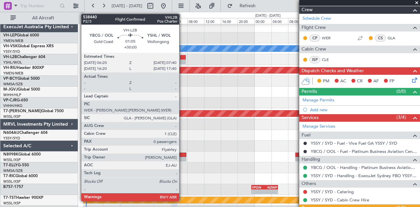 This screenshot has height=207, width=420. What do you see at coordinates (12, 62) in the screenshot?
I see `a: YSHL/WOL` at bounding box center [12, 62].